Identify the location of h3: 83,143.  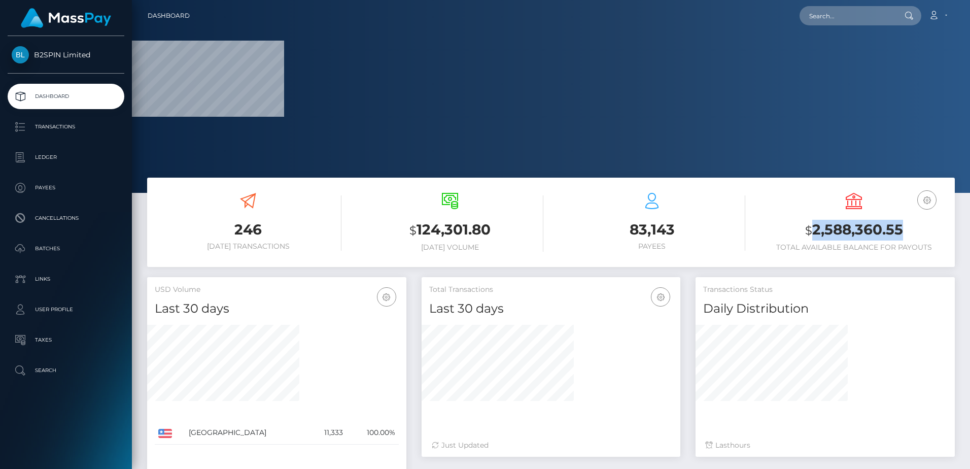
(652, 229).